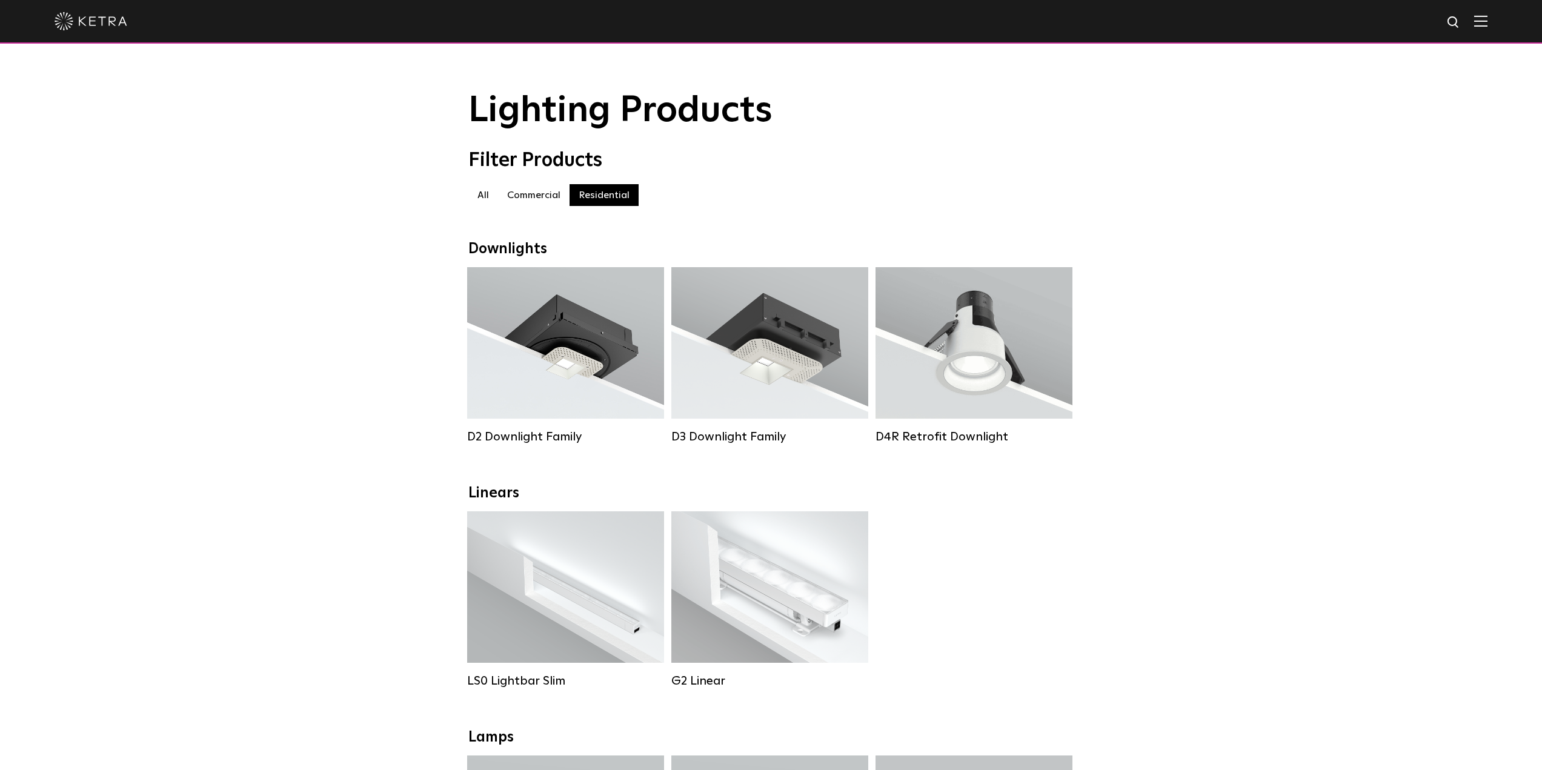 The width and height of the screenshot is (1542, 770). Describe the element at coordinates (1453, 22) in the screenshot. I see `img: search icon` at that location.